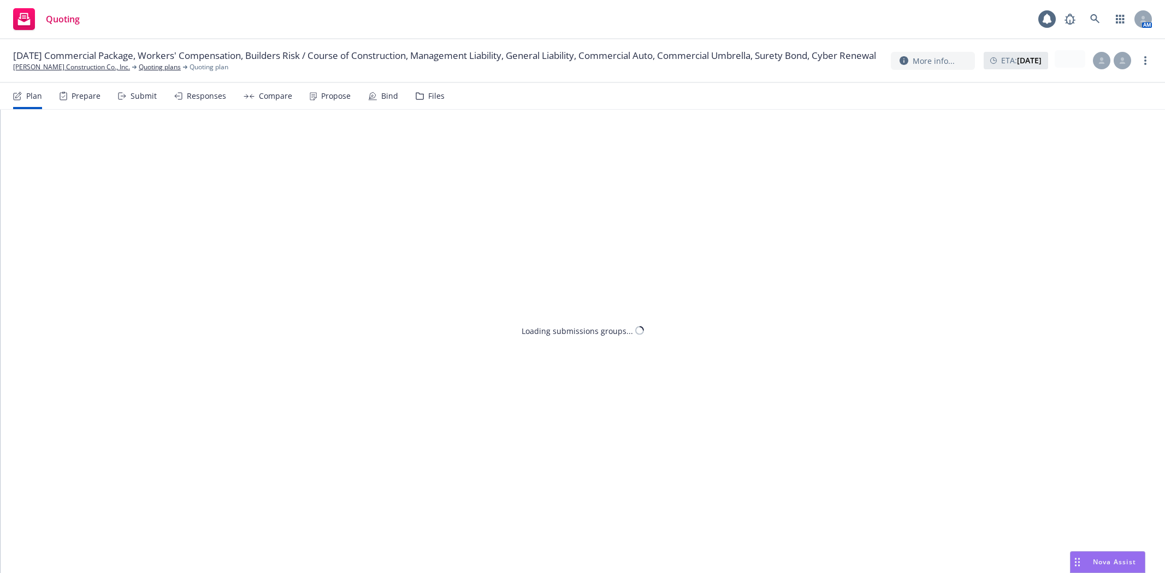  Describe the element at coordinates (144, 96) in the screenshot. I see `div: Submit` at that location.